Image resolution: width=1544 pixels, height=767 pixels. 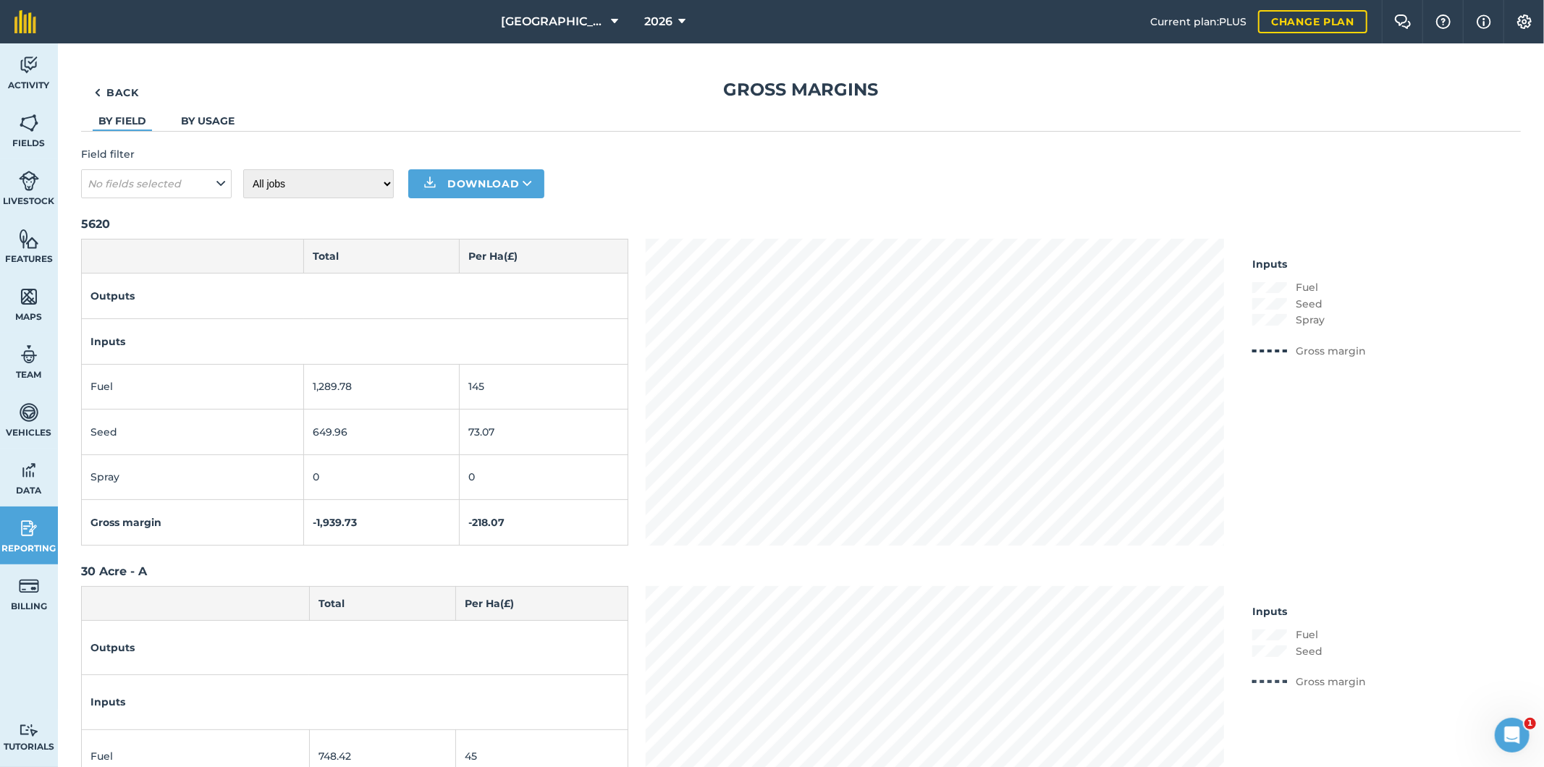 I want to click on td: Fuel, so click(x=193, y=386).